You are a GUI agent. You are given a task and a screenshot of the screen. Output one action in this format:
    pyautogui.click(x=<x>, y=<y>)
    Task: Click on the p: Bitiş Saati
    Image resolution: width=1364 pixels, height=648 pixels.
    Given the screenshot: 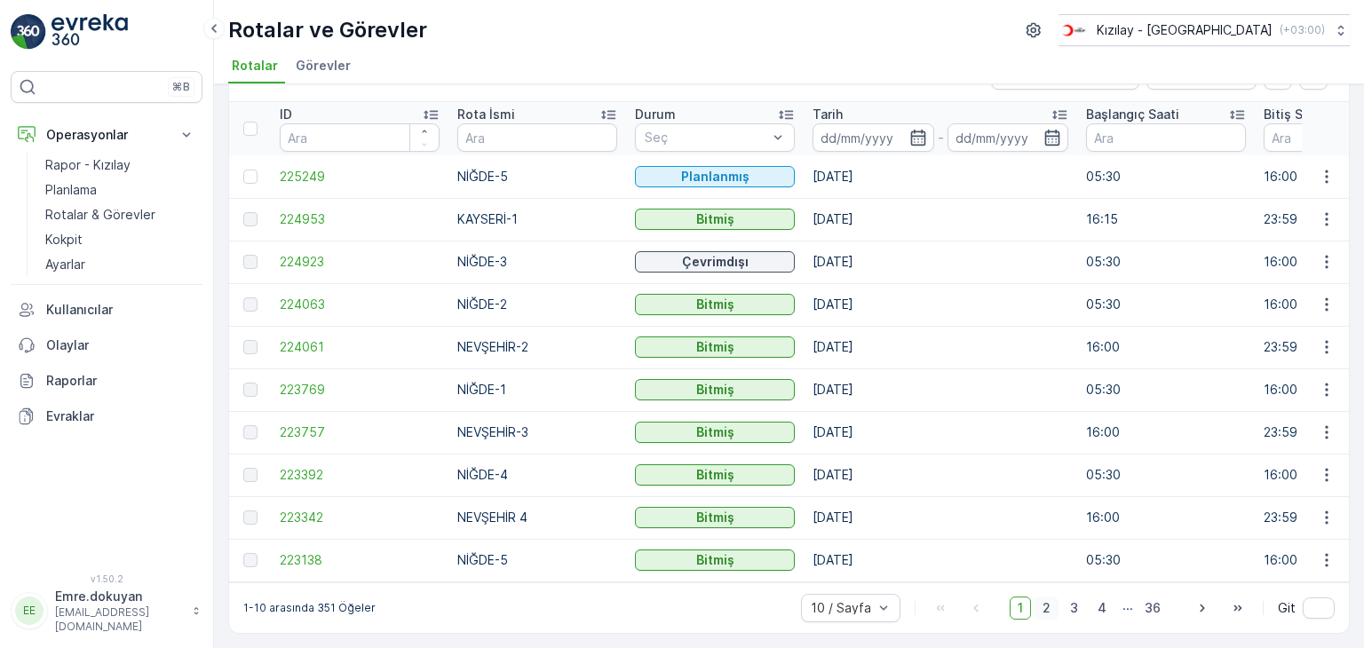 What is the action you would take?
    pyautogui.click(x=1294, y=115)
    